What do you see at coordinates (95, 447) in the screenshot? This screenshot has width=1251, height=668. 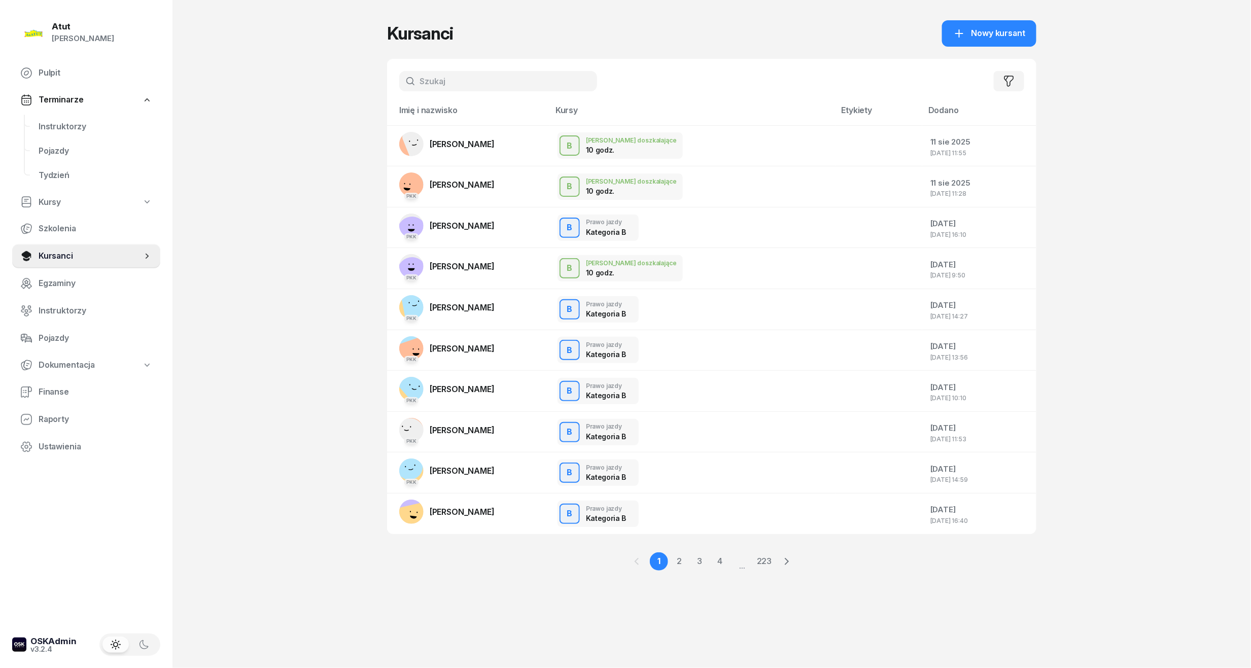 I see `span: Ustawienia` at bounding box center [95, 447].